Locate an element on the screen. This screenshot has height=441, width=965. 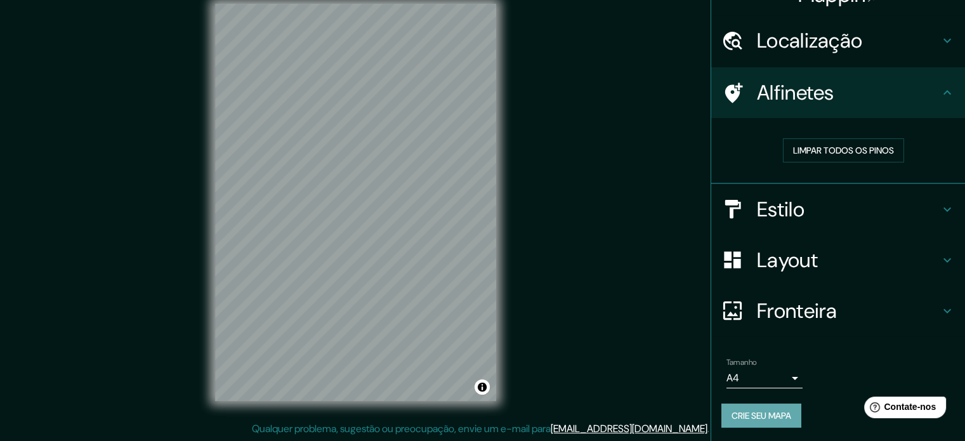
div: Alfinetes is located at coordinates (838, 93).